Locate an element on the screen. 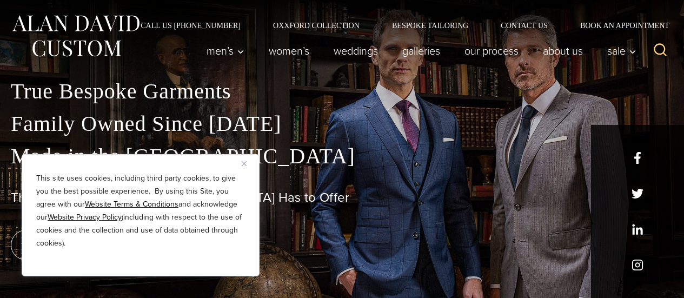  button: Close is located at coordinates (248, 163).